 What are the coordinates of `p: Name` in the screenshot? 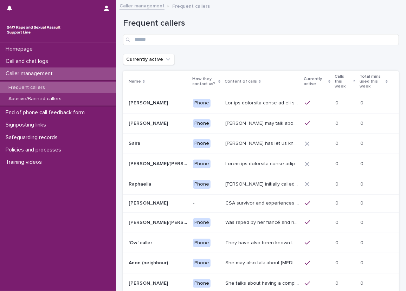 It's located at (135, 82).